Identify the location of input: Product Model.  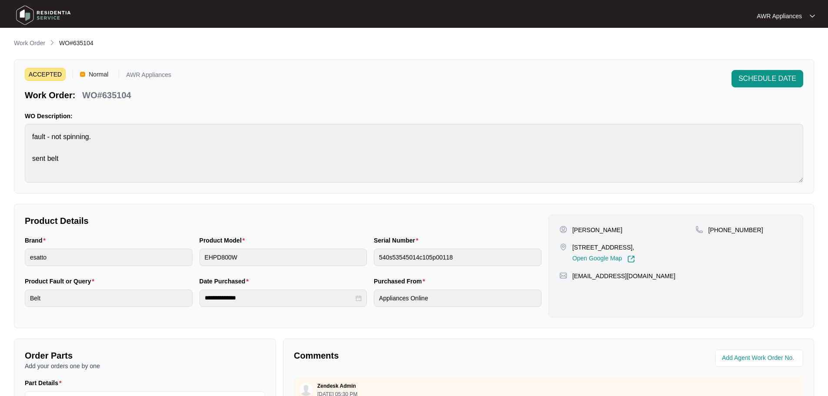
(284, 257).